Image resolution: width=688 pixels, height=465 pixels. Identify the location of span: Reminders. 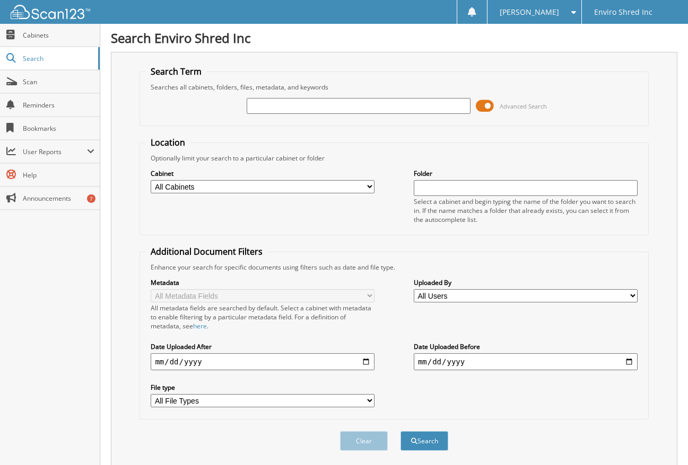
(58, 105).